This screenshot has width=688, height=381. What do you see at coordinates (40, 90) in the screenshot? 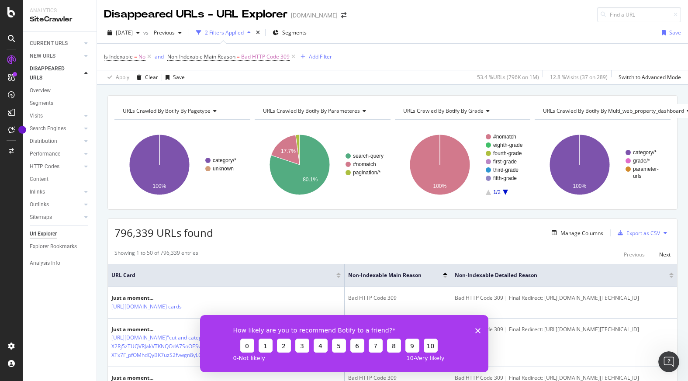
I see `div: Overview` at bounding box center [40, 90].